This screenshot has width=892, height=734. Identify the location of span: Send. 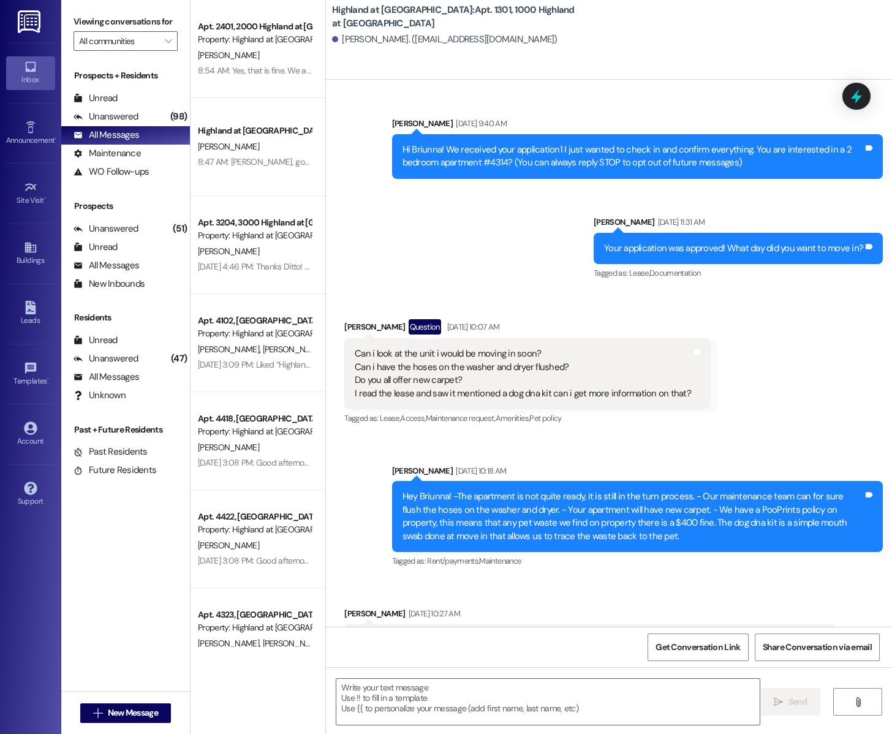
(798, 702).